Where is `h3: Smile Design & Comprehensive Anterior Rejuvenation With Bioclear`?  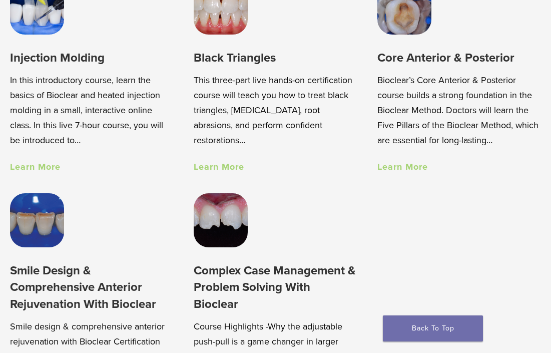 h3: Smile Design & Comprehensive Anterior Rejuvenation With Bioclear is located at coordinates (92, 287).